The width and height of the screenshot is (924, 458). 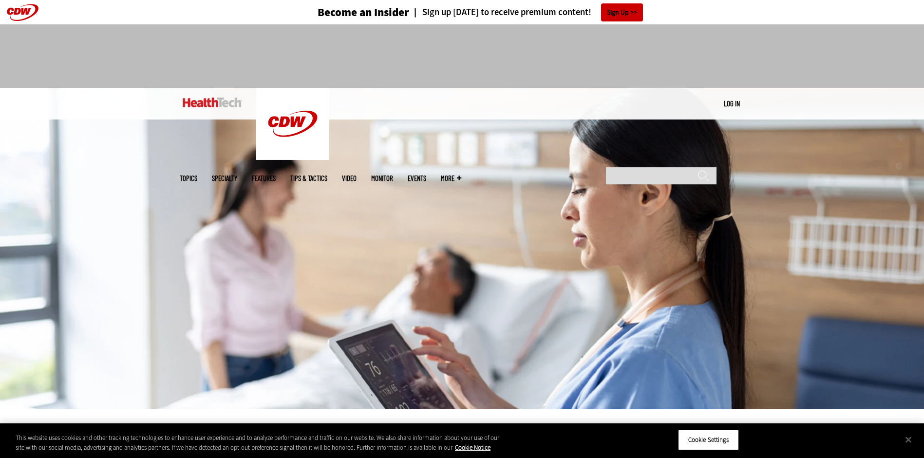 I want to click on a: CDW, so click(x=293, y=157).